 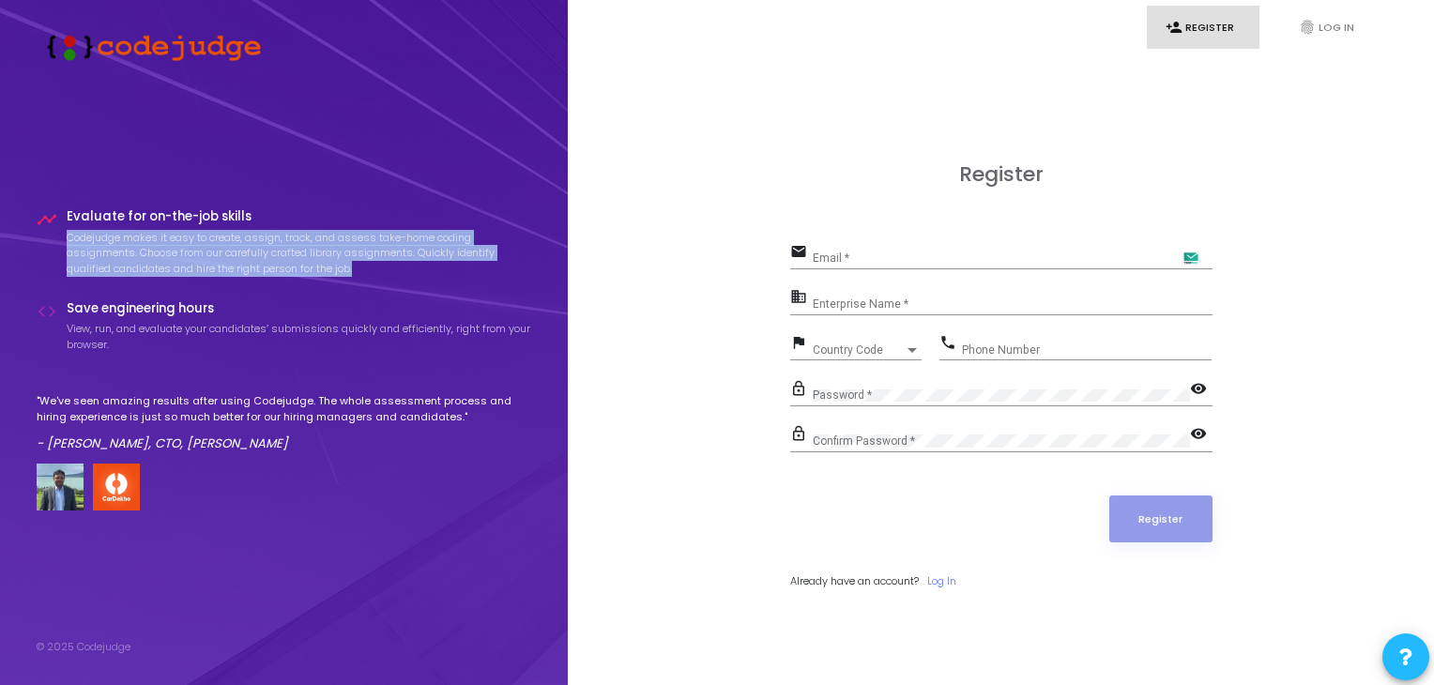 What do you see at coordinates (299, 217) in the screenshot?
I see `h4: Evaluate for on-the-job skills` at bounding box center [299, 217].